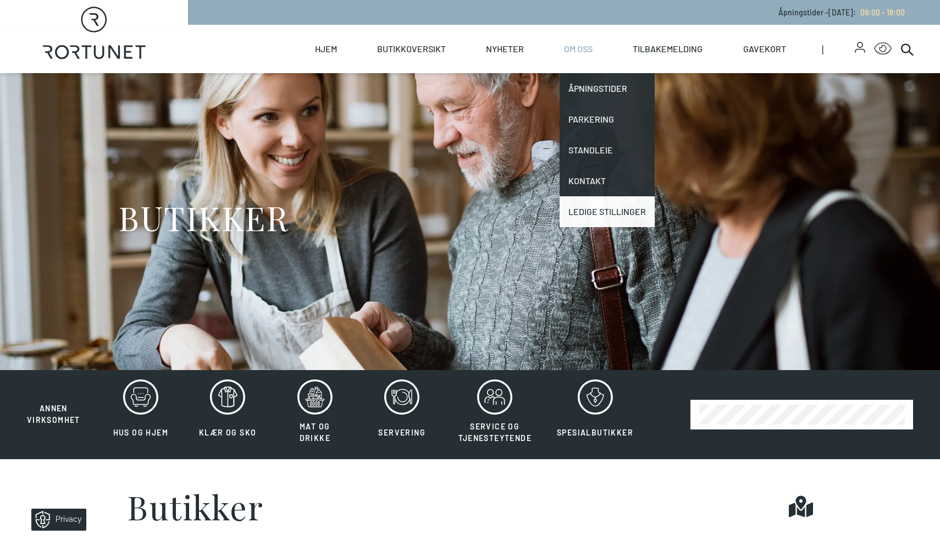 This screenshot has width=940, height=540. Describe the element at coordinates (880, 12) in the screenshot. I see `a: 09:00 - 18:00` at that location.